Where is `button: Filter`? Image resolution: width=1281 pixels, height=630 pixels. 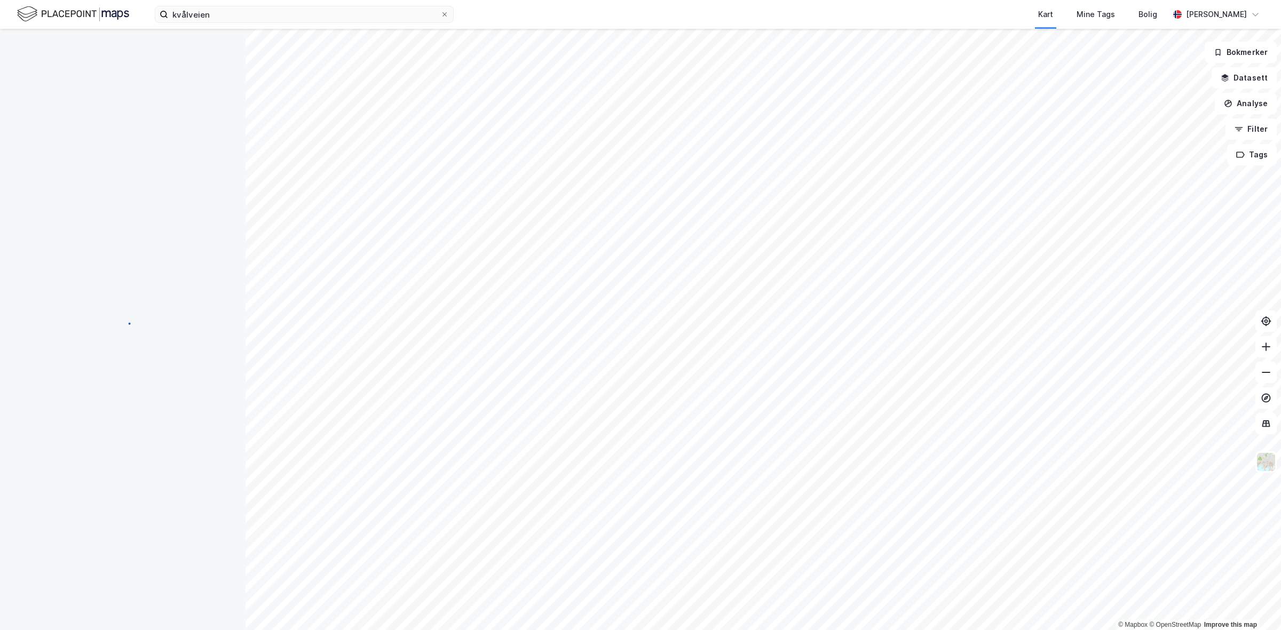 button: Filter is located at coordinates (1251, 129).